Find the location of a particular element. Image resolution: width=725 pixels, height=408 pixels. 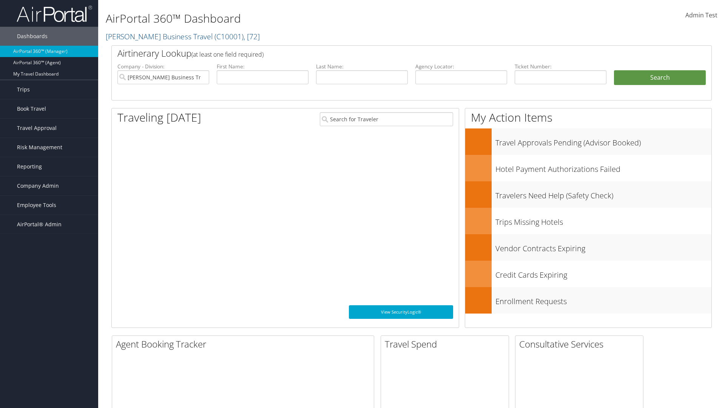

span: Company Admin is located at coordinates (38, 186).